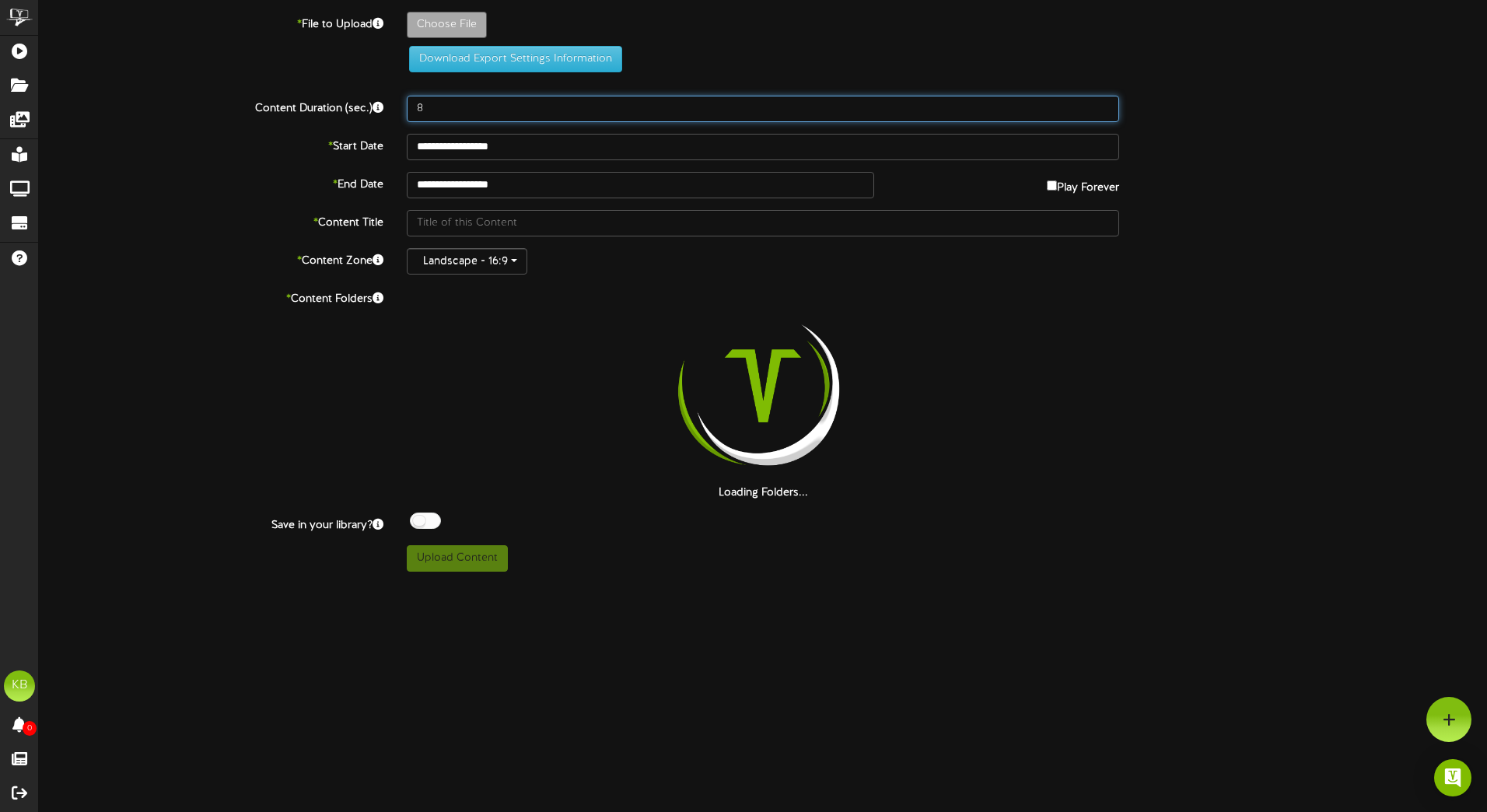 The image size is (1487, 812). Describe the element at coordinates (30, 728) in the screenshot. I see `span: 0` at that location.